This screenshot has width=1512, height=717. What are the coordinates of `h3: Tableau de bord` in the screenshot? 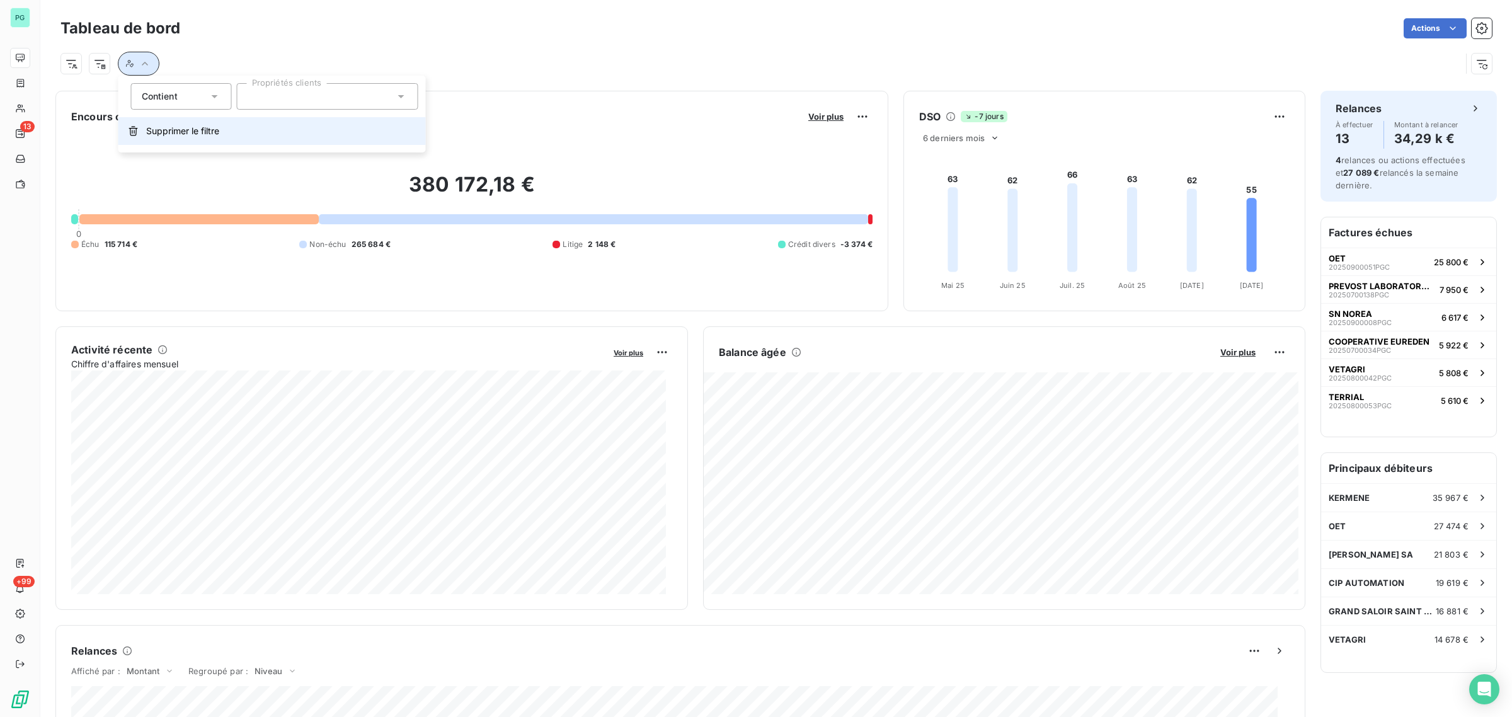 It's located at (120, 28).